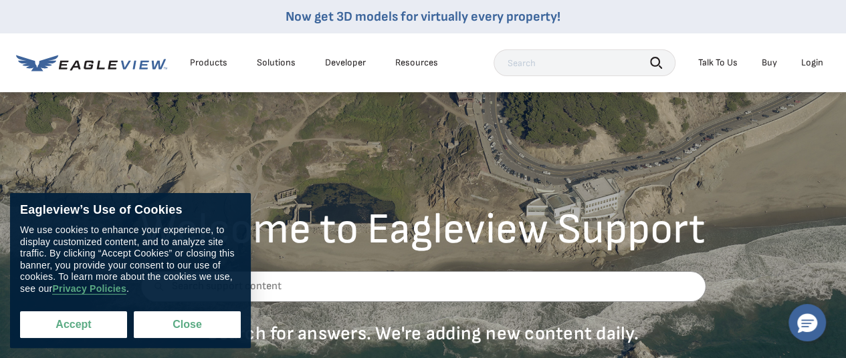  What do you see at coordinates (130, 259) in the screenshot?
I see `div: We use cookies to enhance your experience, to display customized content, and to analyze site tra...` at bounding box center [130, 259].